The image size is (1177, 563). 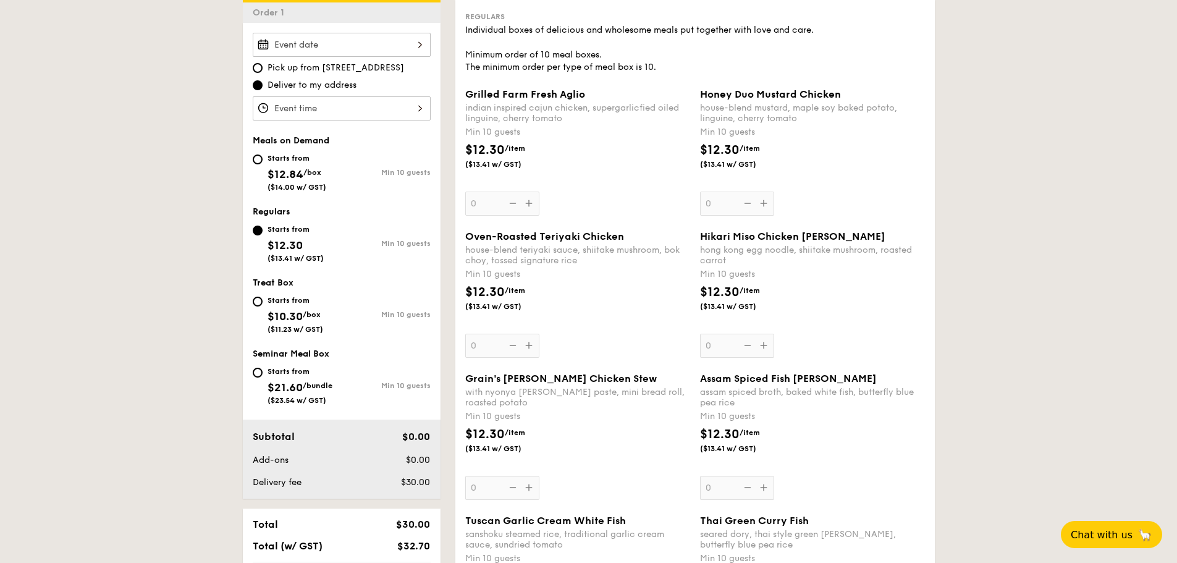 What do you see at coordinates (812, 397) in the screenshot?
I see `div: assam spiced broth, baked white fish, butterfly blue pea rice` at bounding box center [812, 397].